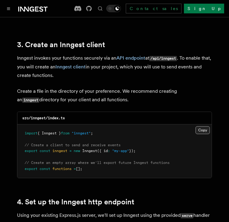 Image resolution: width=229 pixels, height=222 pixels. Describe the element at coordinates (89, 151) in the screenshot. I see `span: Inngest` at that location.